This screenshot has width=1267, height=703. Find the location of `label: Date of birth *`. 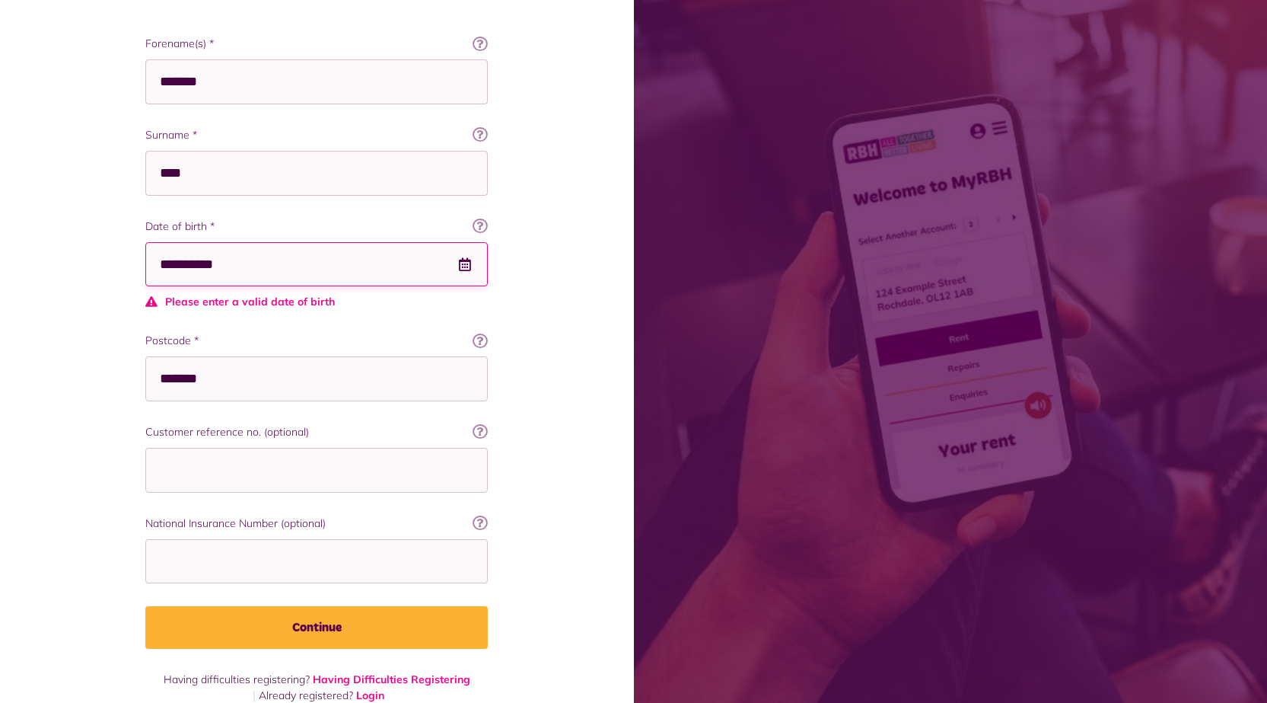

label: Date of birth * is located at coordinates (317, 226).